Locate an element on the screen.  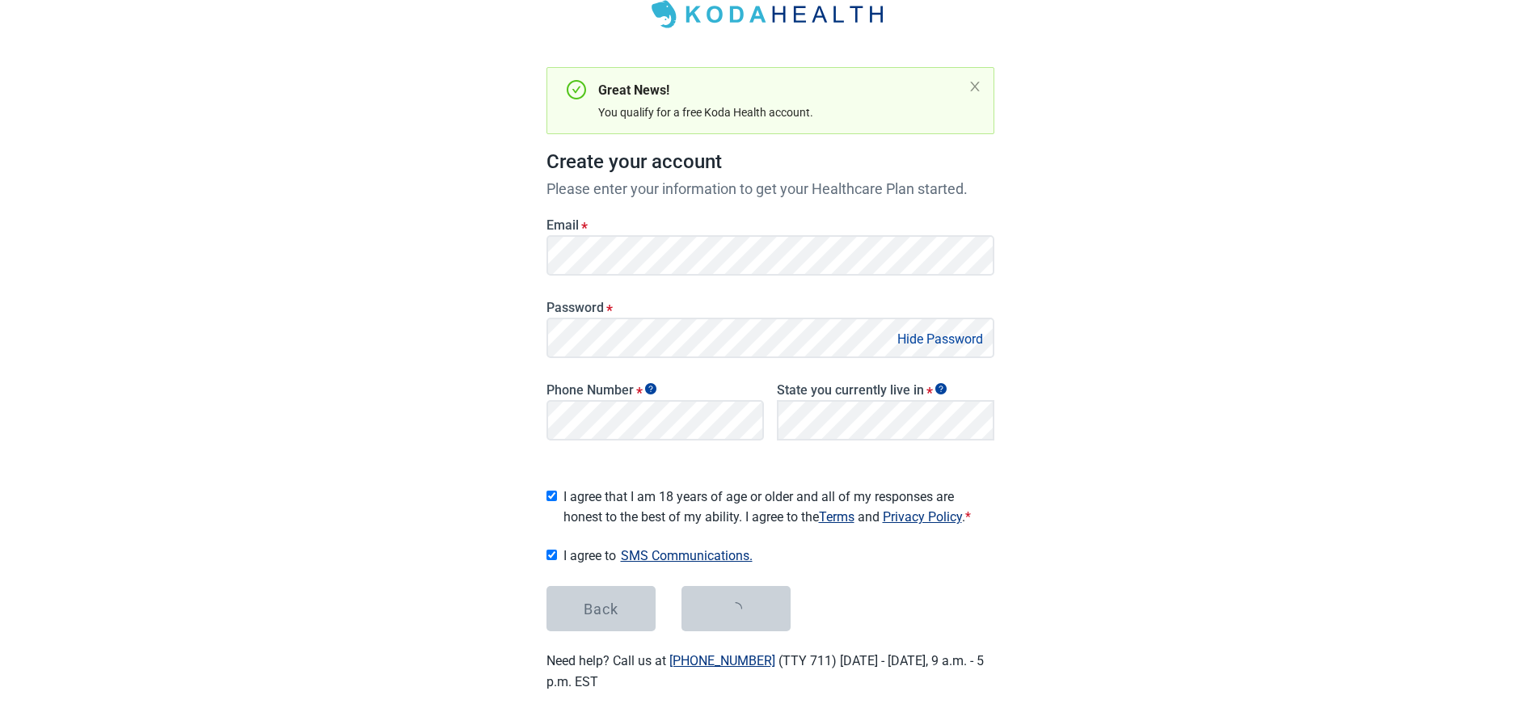
button: Hide Password is located at coordinates (940, 339).